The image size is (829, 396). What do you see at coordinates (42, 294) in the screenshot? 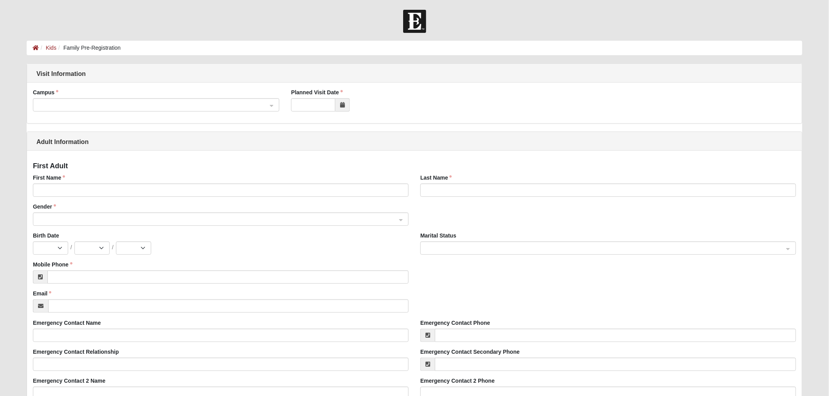
I see `label: Email` at bounding box center [42, 294].